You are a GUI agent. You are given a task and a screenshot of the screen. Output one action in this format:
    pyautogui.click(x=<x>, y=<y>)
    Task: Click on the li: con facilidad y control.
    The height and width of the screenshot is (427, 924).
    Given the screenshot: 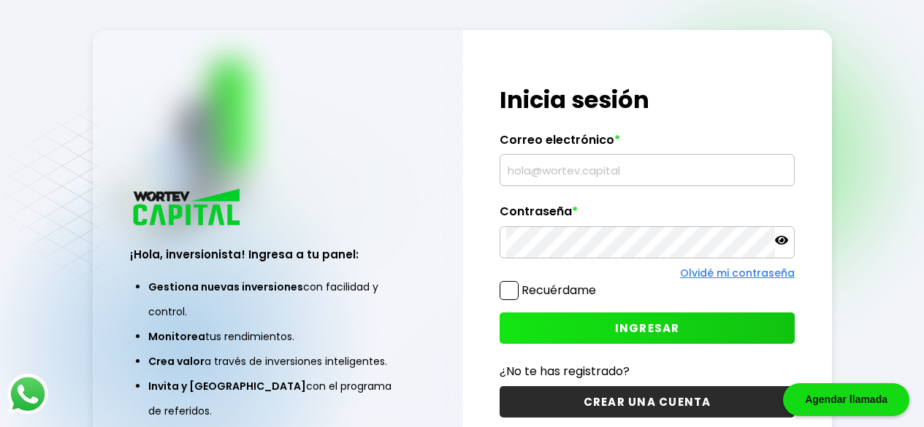 What is the action you would take?
    pyautogui.click(x=278, y=300)
    